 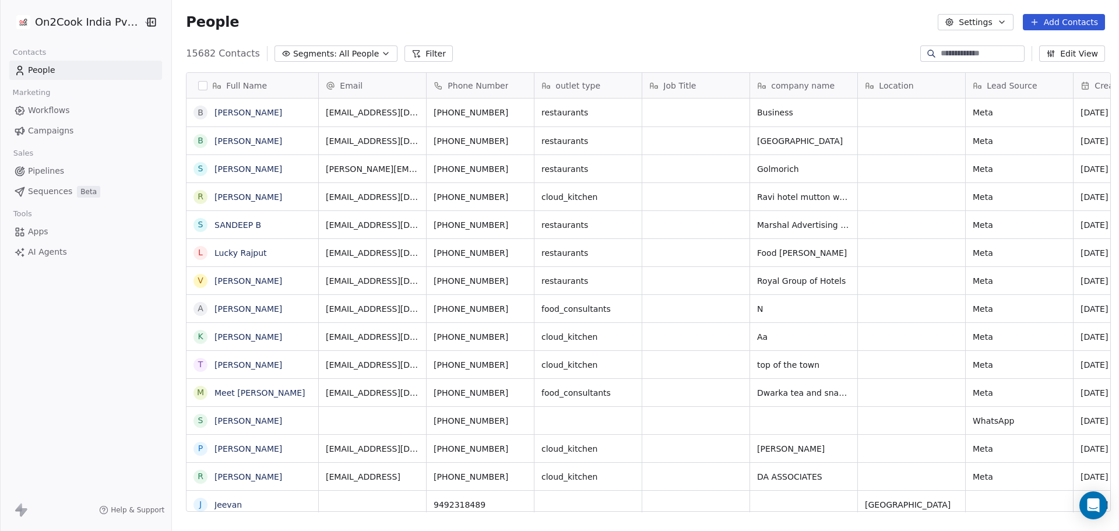 What do you see at coordinates (86, 191) in the screenshot?
I see `a: SequencesBeta` at bounding box center [86, 191].